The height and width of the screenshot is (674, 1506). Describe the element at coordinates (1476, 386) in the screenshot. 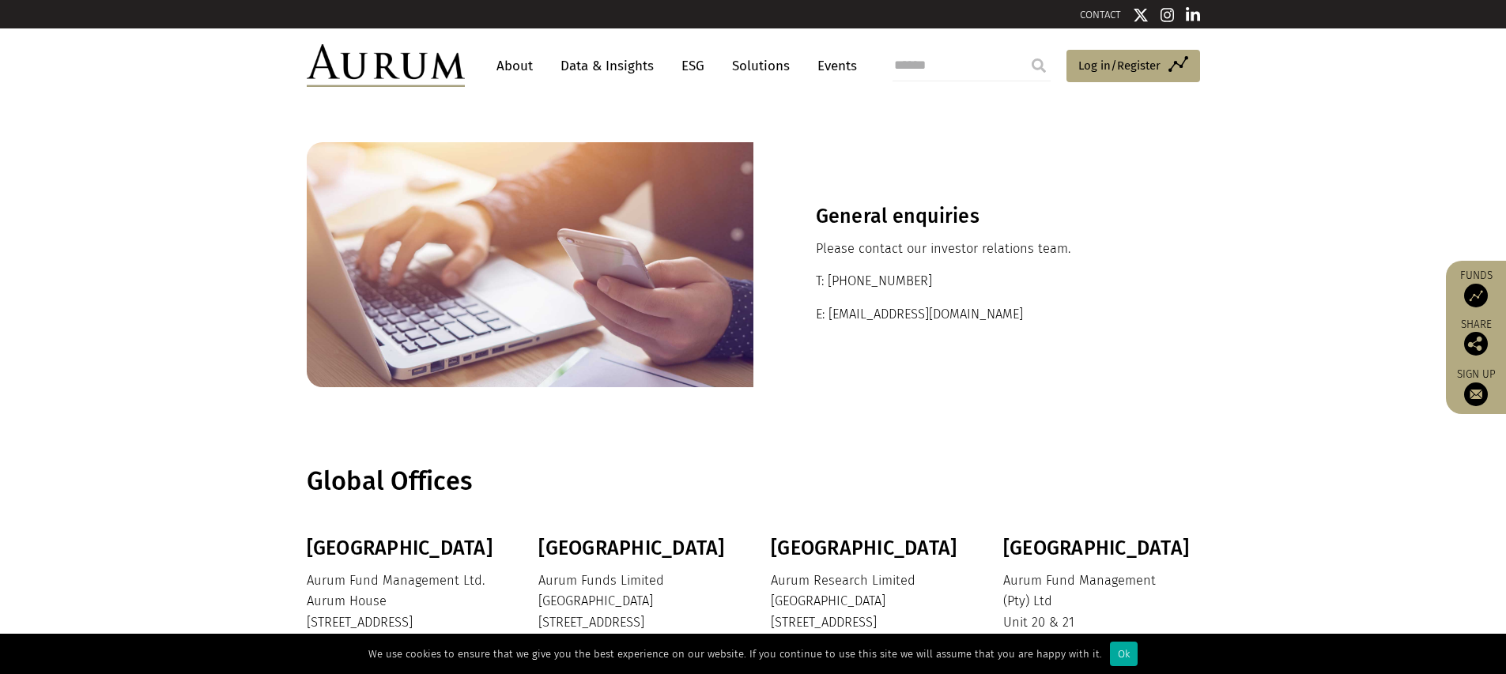

I see `a: Sign up` at that location.